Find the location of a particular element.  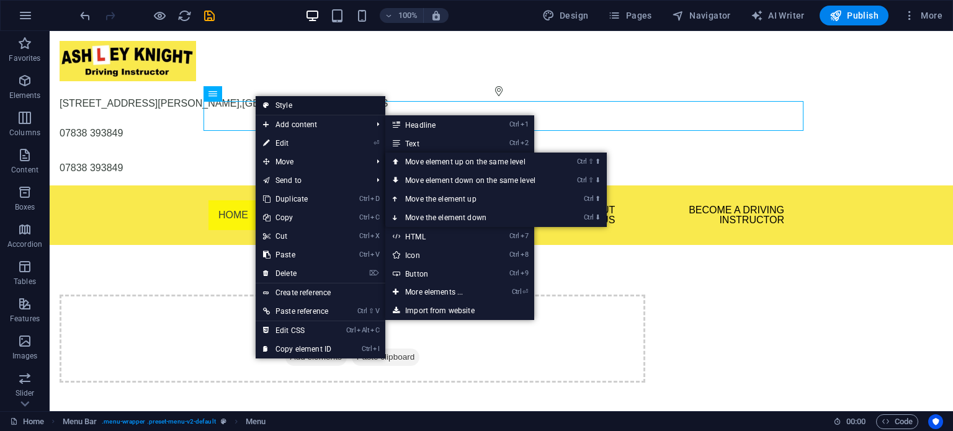

p: Accordion is located at coordinates (25, 244).